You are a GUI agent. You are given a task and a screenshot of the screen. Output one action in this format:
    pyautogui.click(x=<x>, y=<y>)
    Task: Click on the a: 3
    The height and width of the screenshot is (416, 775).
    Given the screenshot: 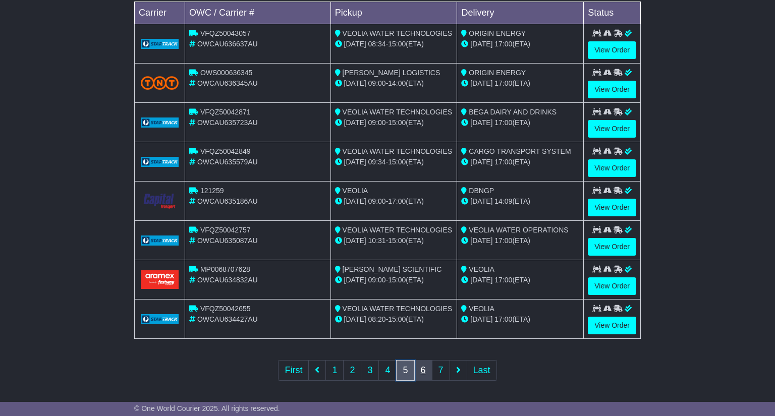 What is the action you would take?
    pyautogui.click(x=370, y=370)
    